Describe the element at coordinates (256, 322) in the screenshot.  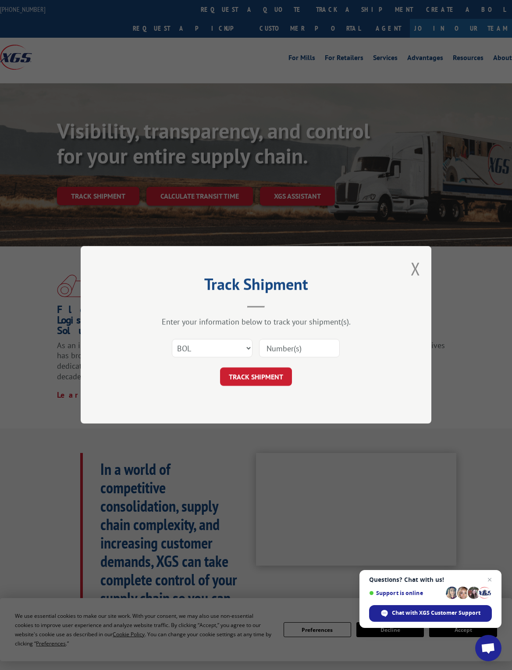
I see `div: Enter your information below to track your shipment(s).` at that location.